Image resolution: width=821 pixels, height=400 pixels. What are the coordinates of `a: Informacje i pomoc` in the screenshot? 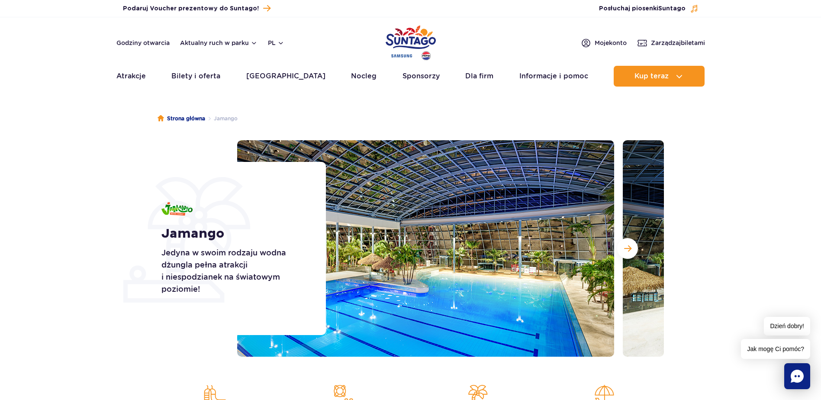 It's located at (553, 76).